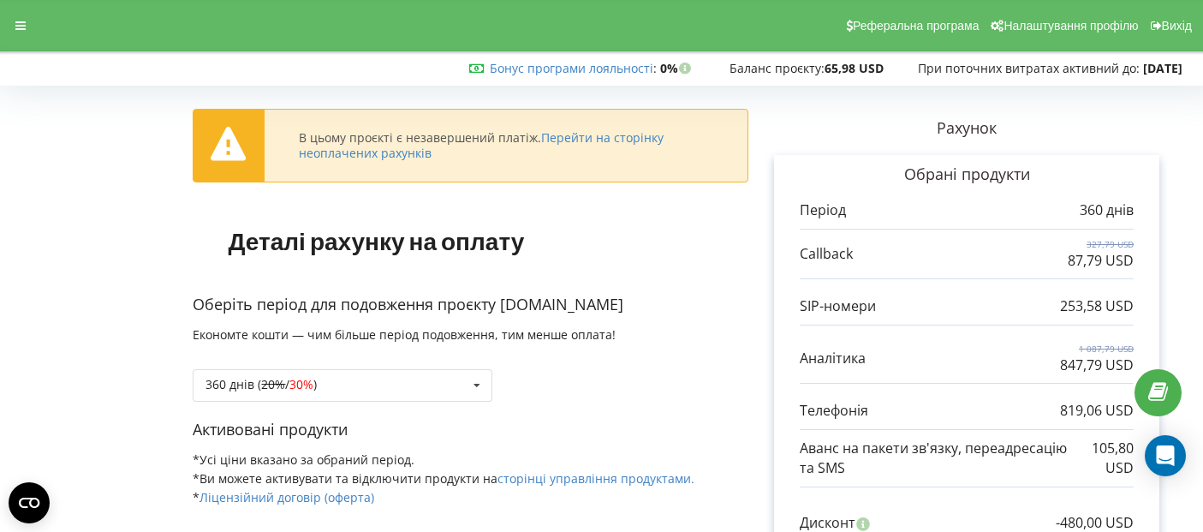 Image resolution: width=1203 pixels, height=532 pixels. Describe the element at coordinates (571, 68) in the screenshot. I see `a: Бонус програми лояльності` at that location.